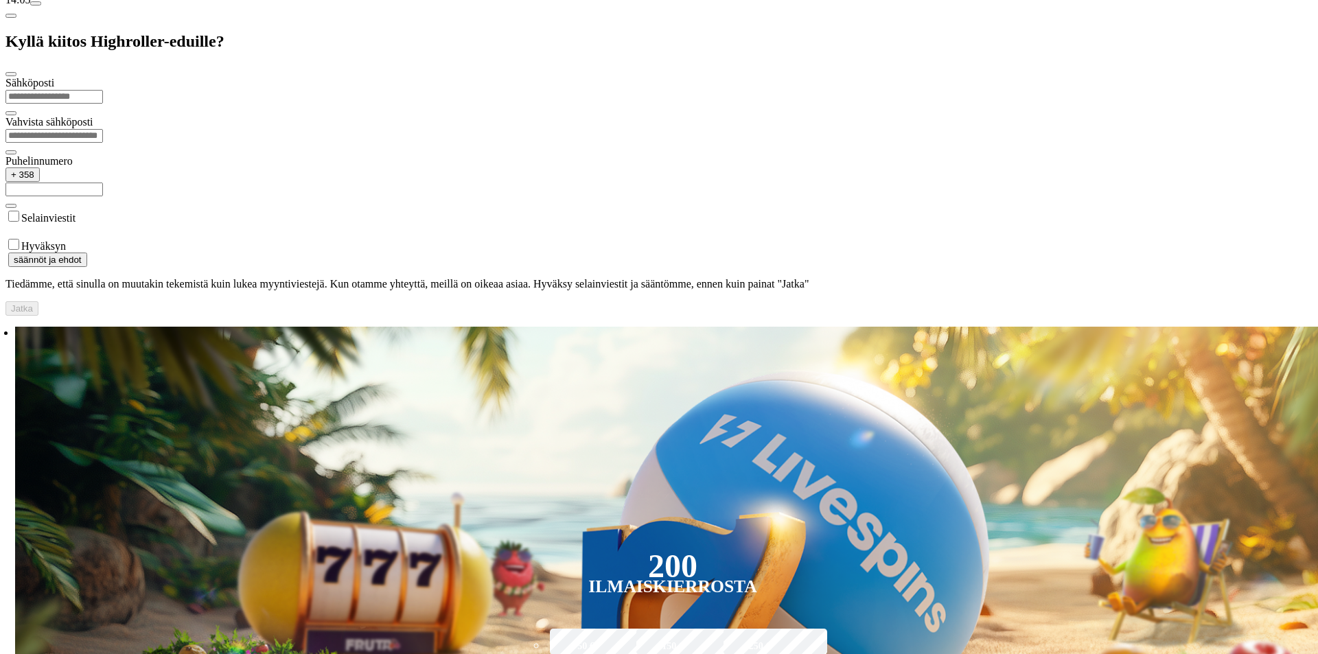  What do you see at coordinates (30, 82) in the screenshot?
I see `label: Sähköposti` at bounding box center [30, 82].